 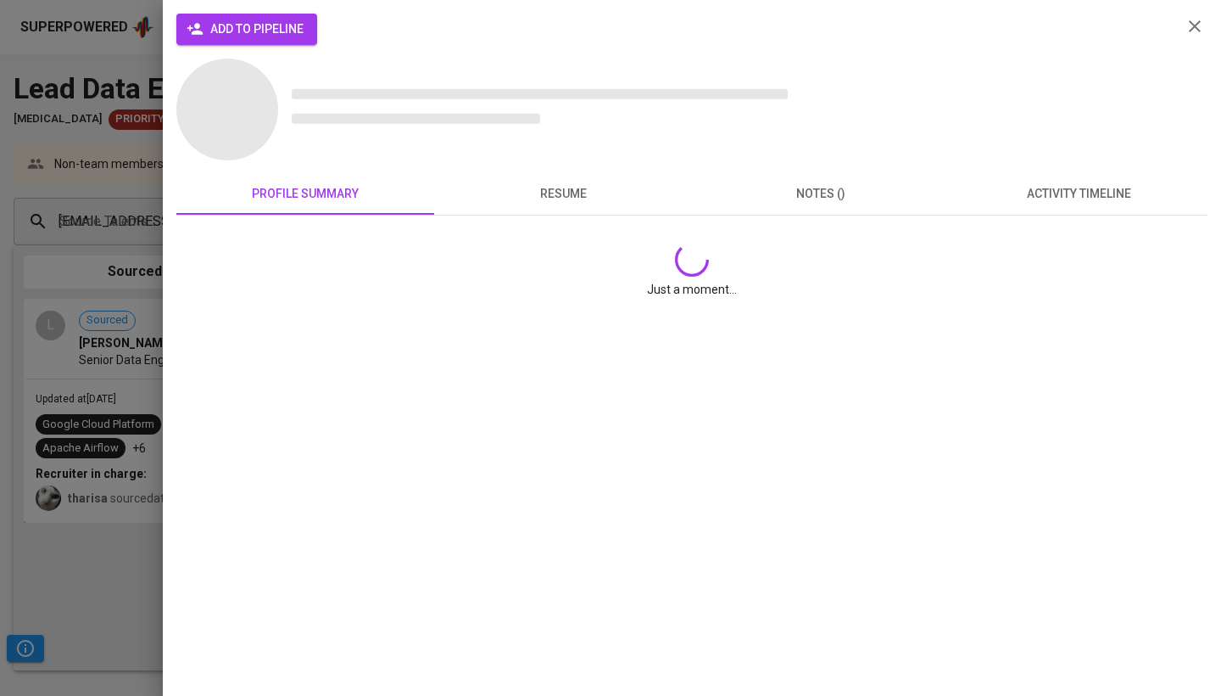 I want to click on button: add to pipeline, so click(x=247, y=29).